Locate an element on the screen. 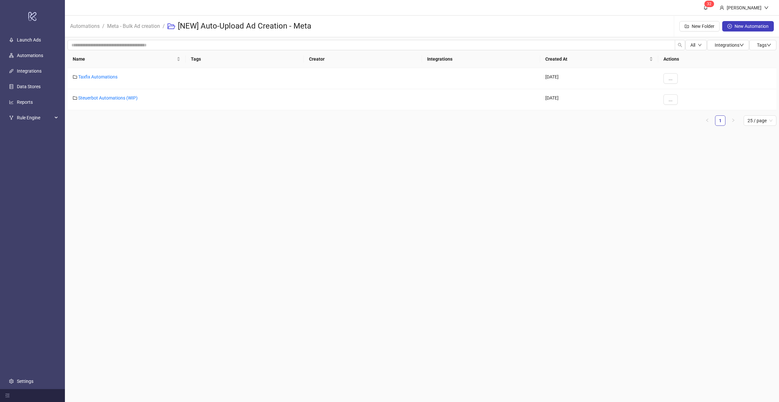 The height and width of the screenshot is (402, 779). li: Previous Page is located at coordinates (707, 121).